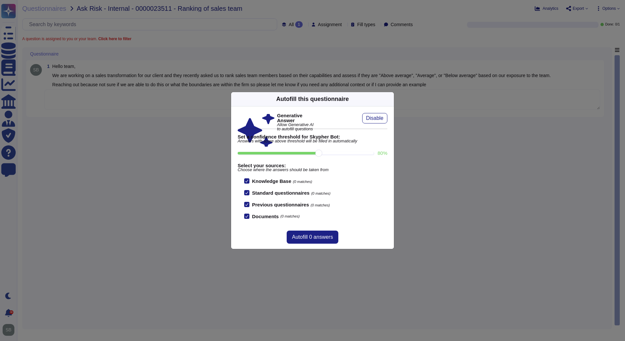 Image resolution: width=625 pixels, height=341 pixels. What do you see at coordinates (313, 141) in the screenshot?
I see `span: Answers with score above threshold will be filled in automatically` at bounding box center [313, 141].